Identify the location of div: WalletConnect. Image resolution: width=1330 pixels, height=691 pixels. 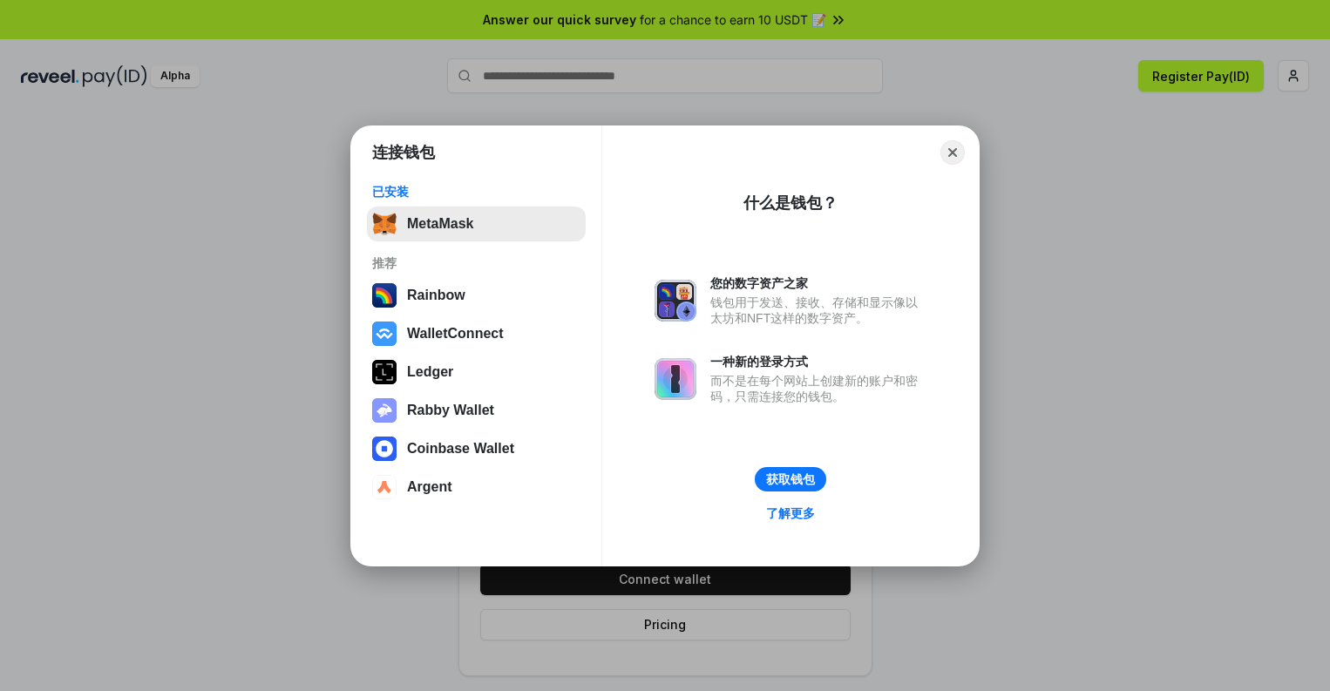
(455, 334).